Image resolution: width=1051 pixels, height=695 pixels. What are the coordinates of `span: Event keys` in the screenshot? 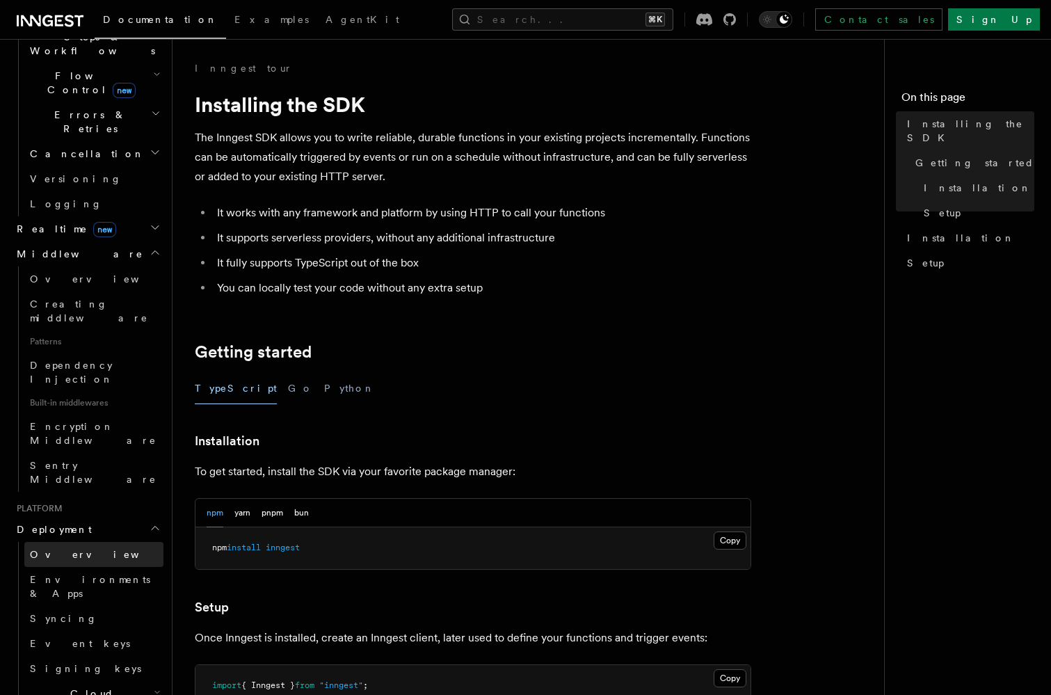 It's located at (80, 643).